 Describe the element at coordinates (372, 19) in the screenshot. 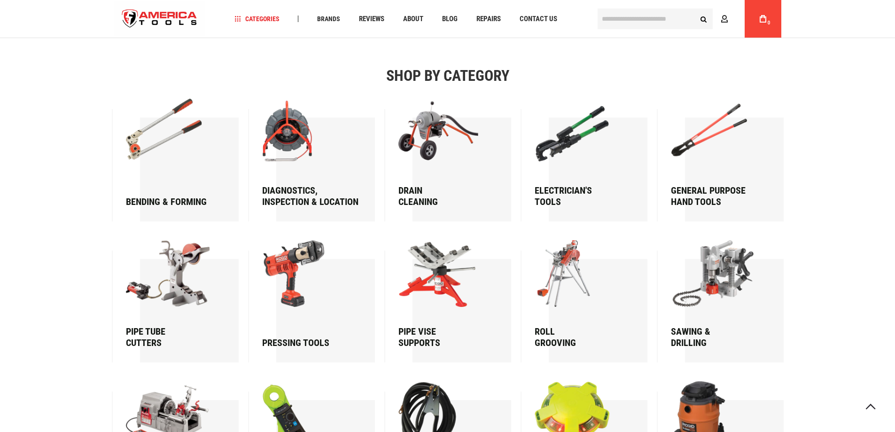

I see `span: Reviews` at that location.